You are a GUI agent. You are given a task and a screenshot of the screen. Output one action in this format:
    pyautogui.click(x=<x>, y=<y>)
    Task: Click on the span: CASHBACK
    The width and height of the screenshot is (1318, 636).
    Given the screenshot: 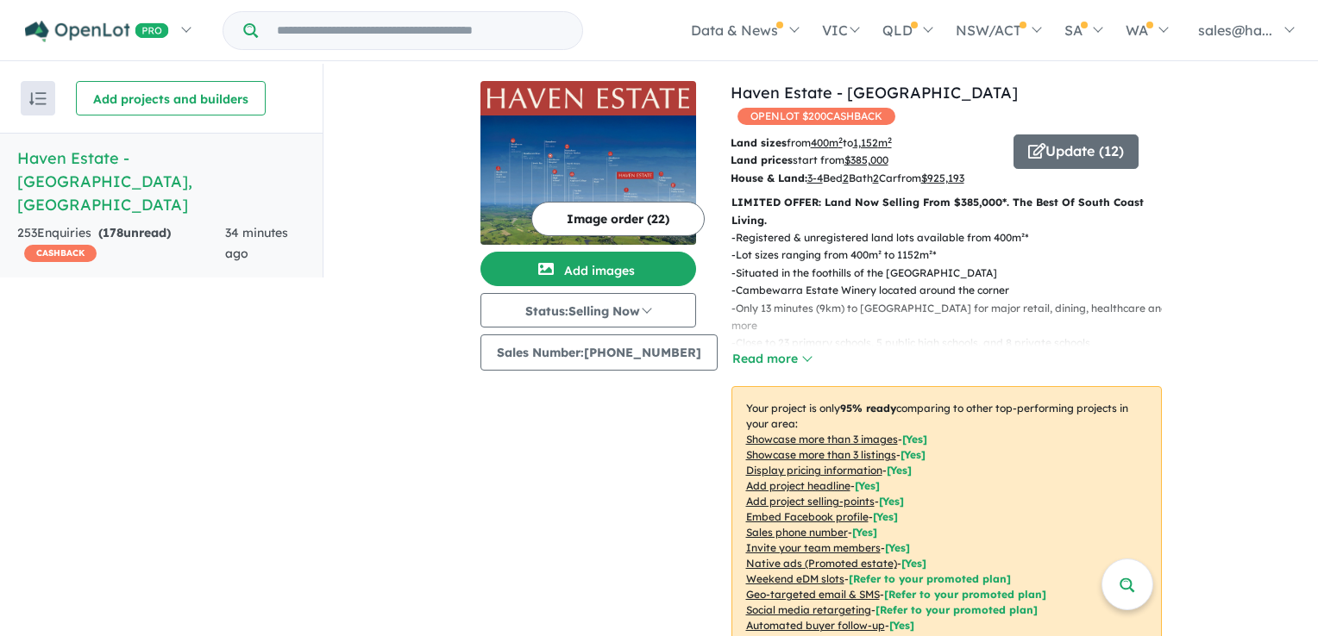 What is the action you would take?
    pyautogui.click(x=60, y=254)
    